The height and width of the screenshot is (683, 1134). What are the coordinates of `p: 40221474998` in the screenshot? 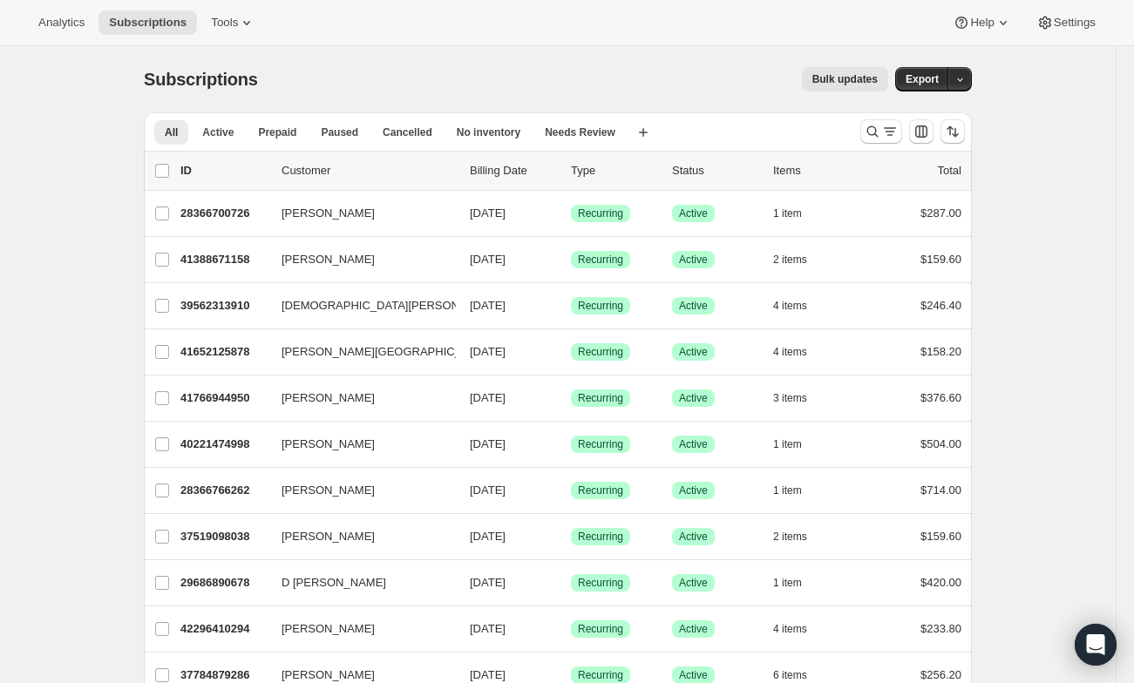 It's located at (224, 445).